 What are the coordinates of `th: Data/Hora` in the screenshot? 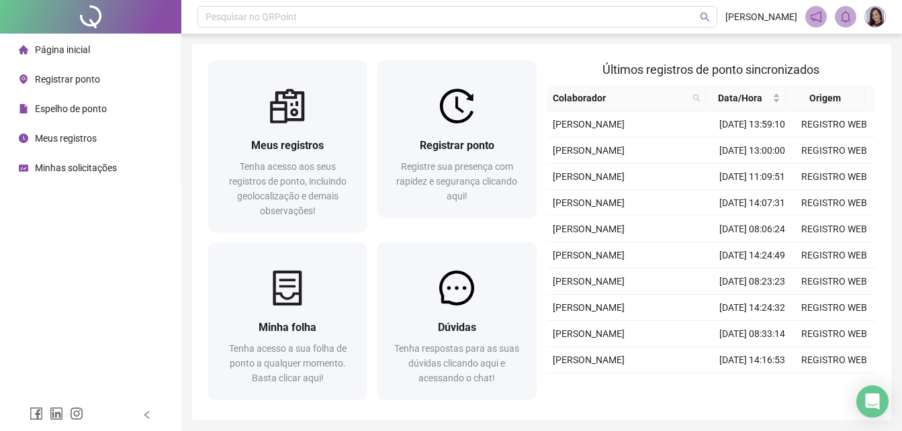 It's located at (746, 98).